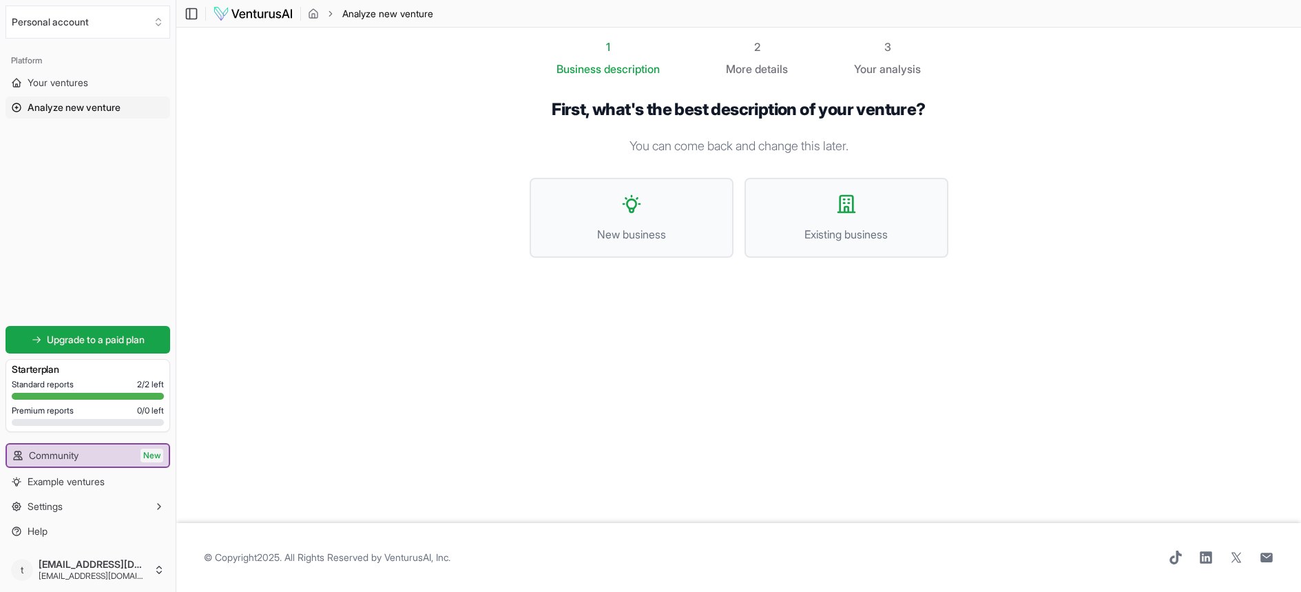  Describe the element at coordinates (632, 69) in the screenshot. I see `span: description` at that location.